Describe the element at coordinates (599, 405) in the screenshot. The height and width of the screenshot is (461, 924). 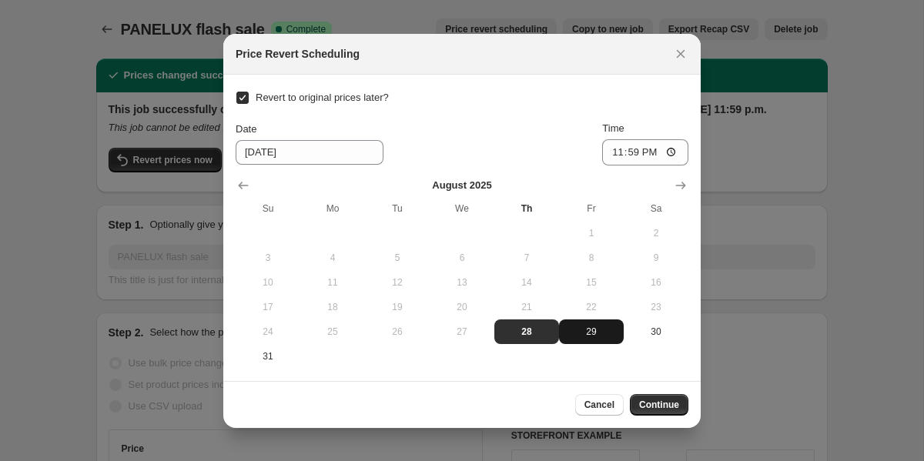
I see `span: Cancel` at that location.